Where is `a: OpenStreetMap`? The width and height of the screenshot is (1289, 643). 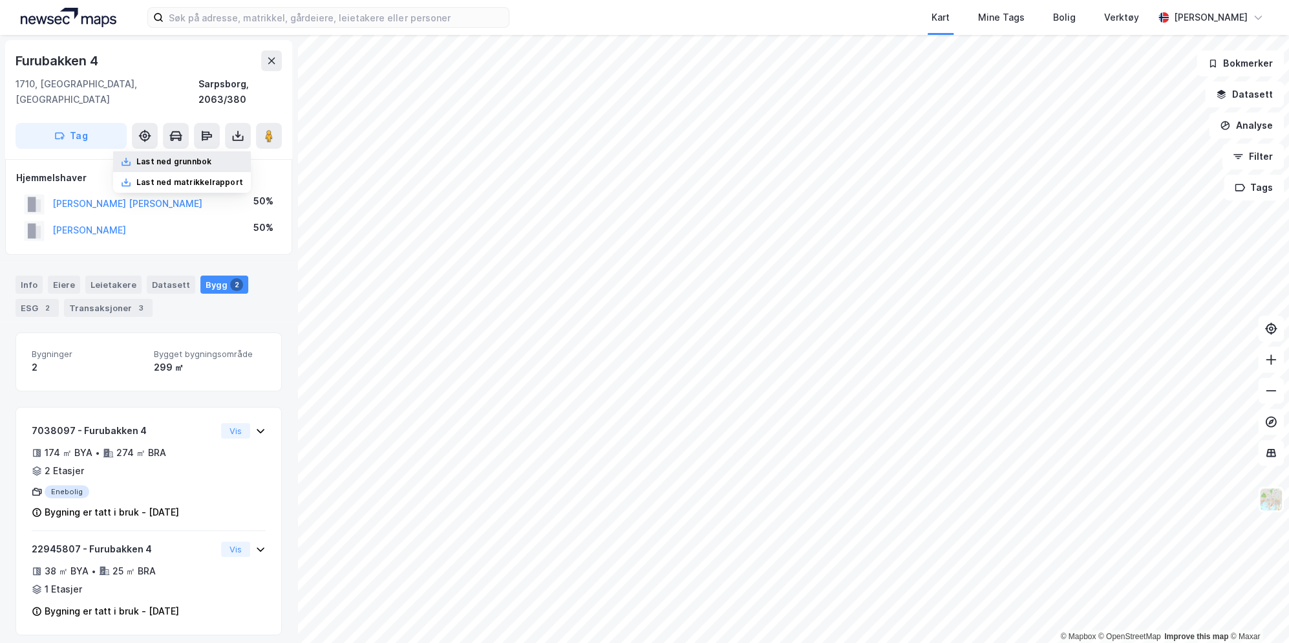 a: OpenStreetMap is located at coordinates (1129, 636).